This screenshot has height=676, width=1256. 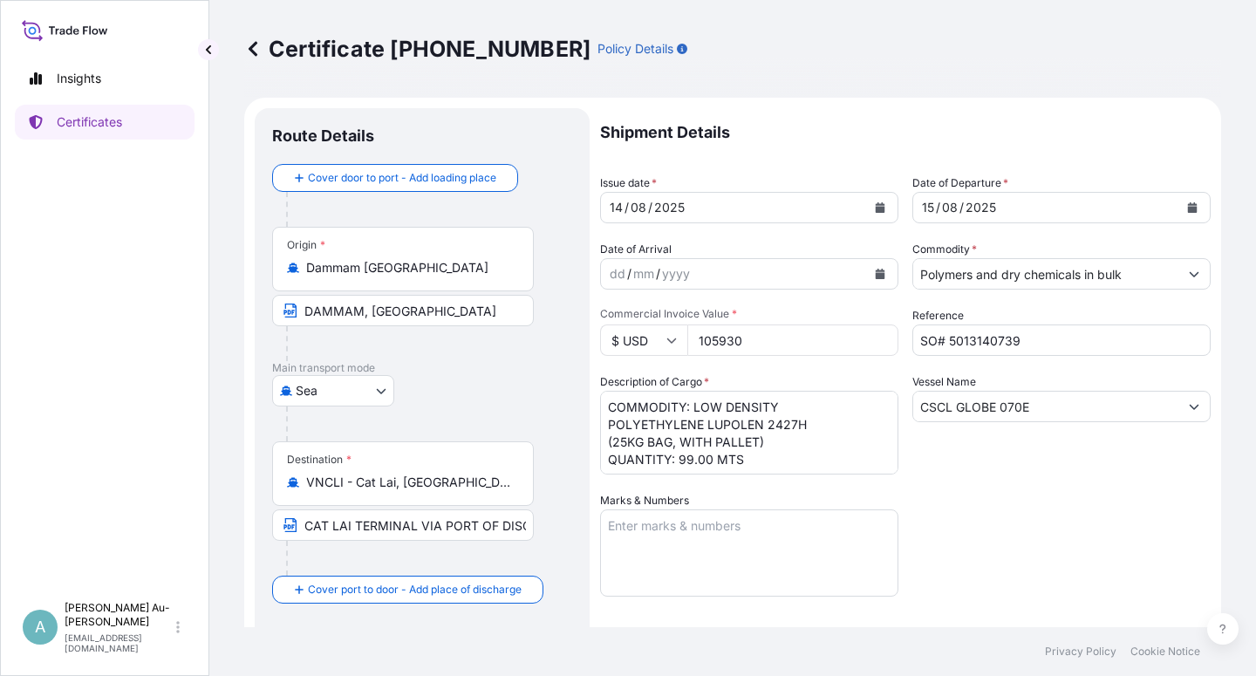 What do you see at coordinates (945, 249) in the screenshot?
I see `label: Commodity` at bounding box center [945, 249].